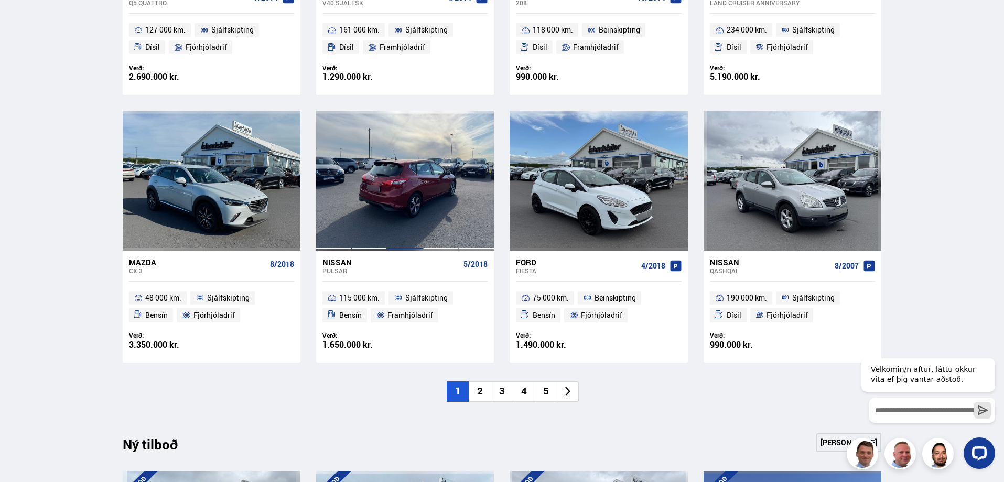 This screenshot has height=482, width=1004. I want to click on li: 1, so click(458, 391).